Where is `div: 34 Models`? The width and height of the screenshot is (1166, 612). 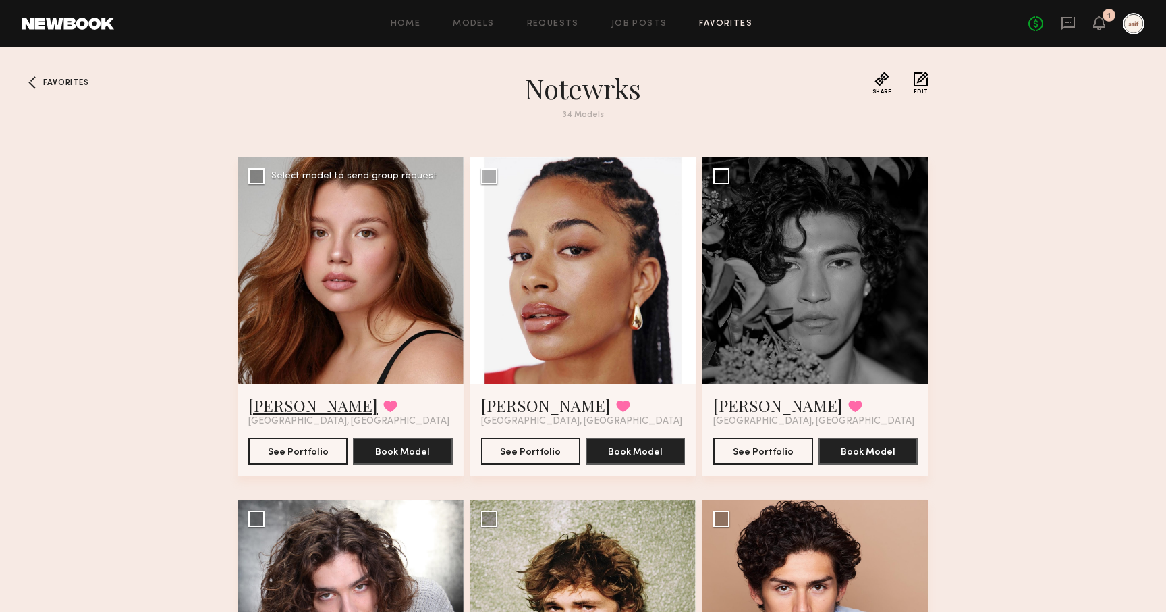 div: 34 Models is located at coordinates (583, 115).